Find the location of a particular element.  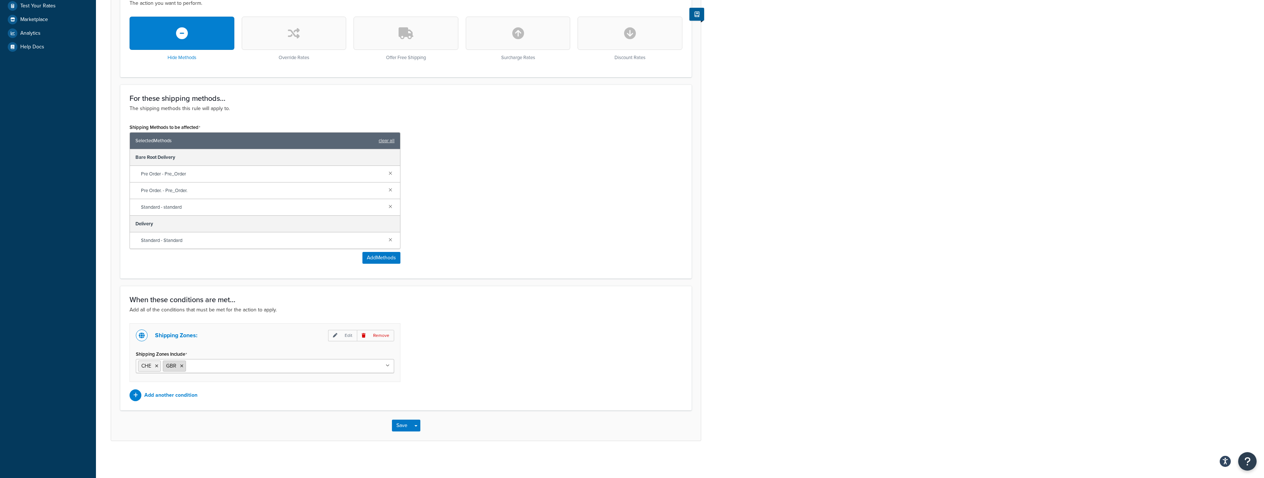

label: Shipping Zones Include is located at coordinates (161, 354).